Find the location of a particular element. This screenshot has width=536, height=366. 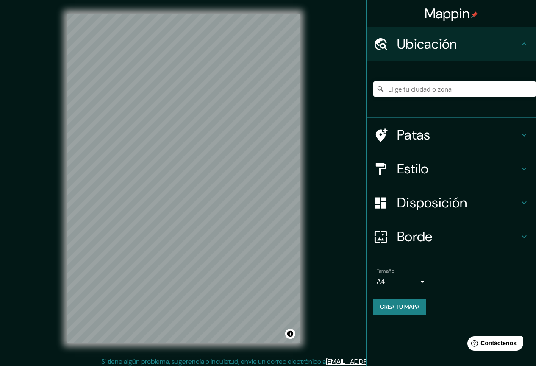

img: pin-icon.png is located at coordinates (475, 15).